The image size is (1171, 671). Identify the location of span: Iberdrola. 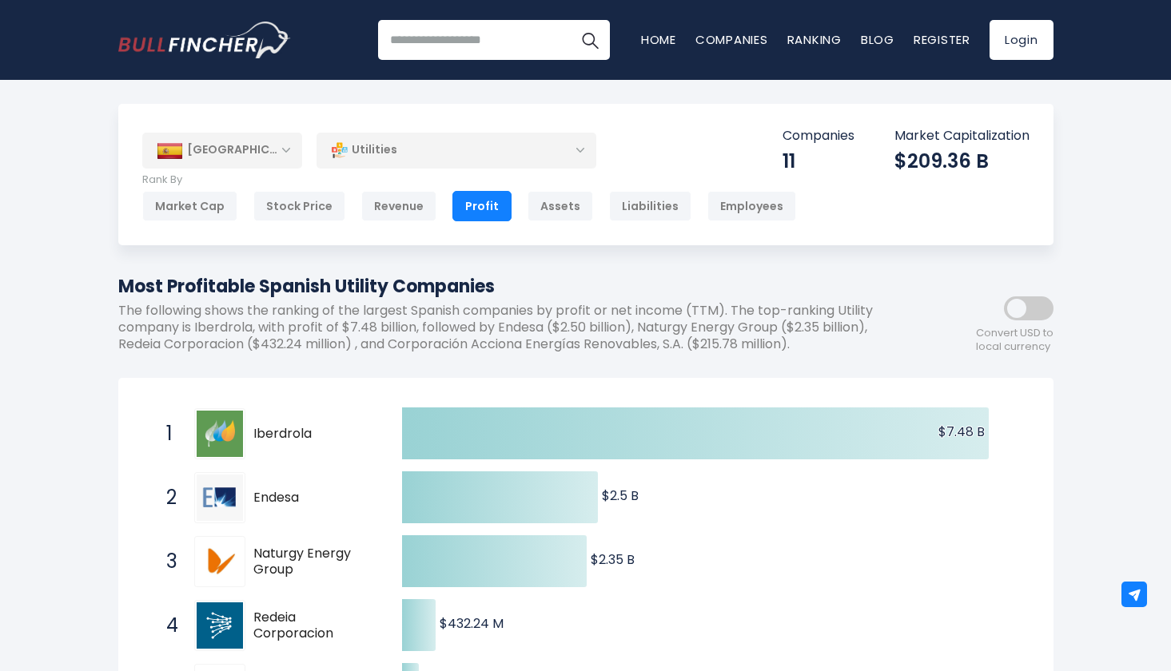
(313, 434).